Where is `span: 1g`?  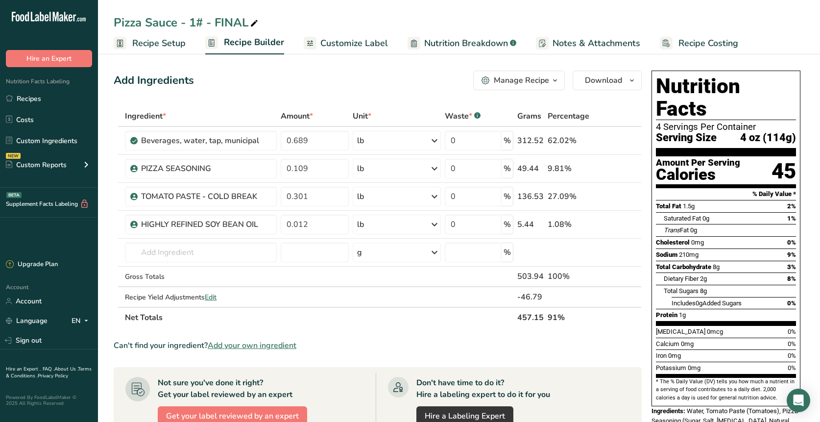
span: 1g is located at coordinates (682, 314).